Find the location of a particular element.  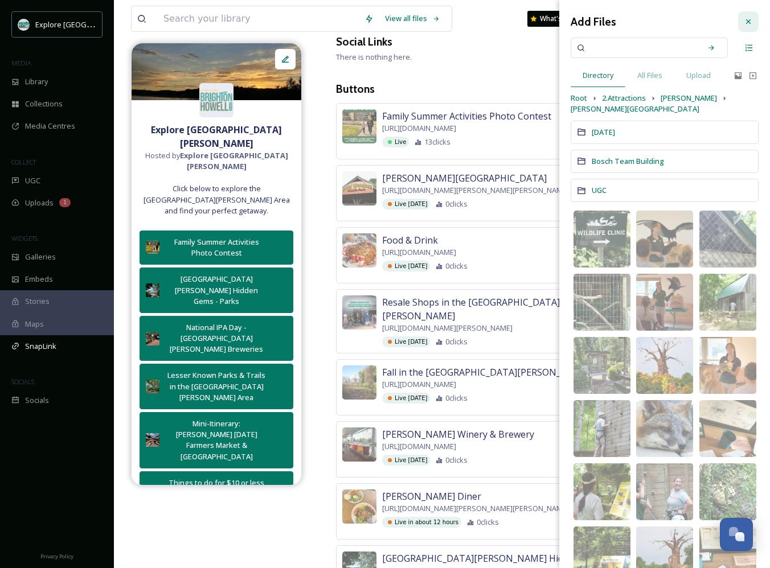

span: Maps is located at coordinates (34, 324).